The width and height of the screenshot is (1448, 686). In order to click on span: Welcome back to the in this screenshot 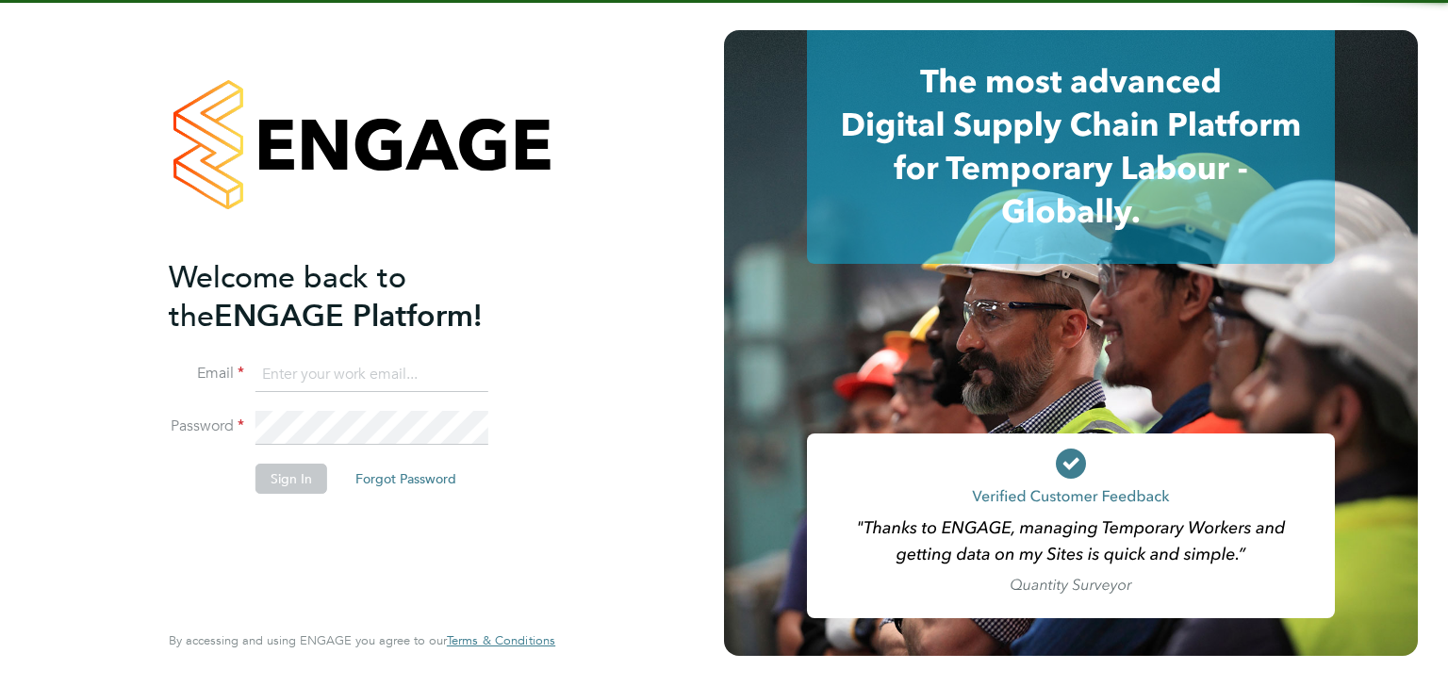, I will do `click(288, 297)`.